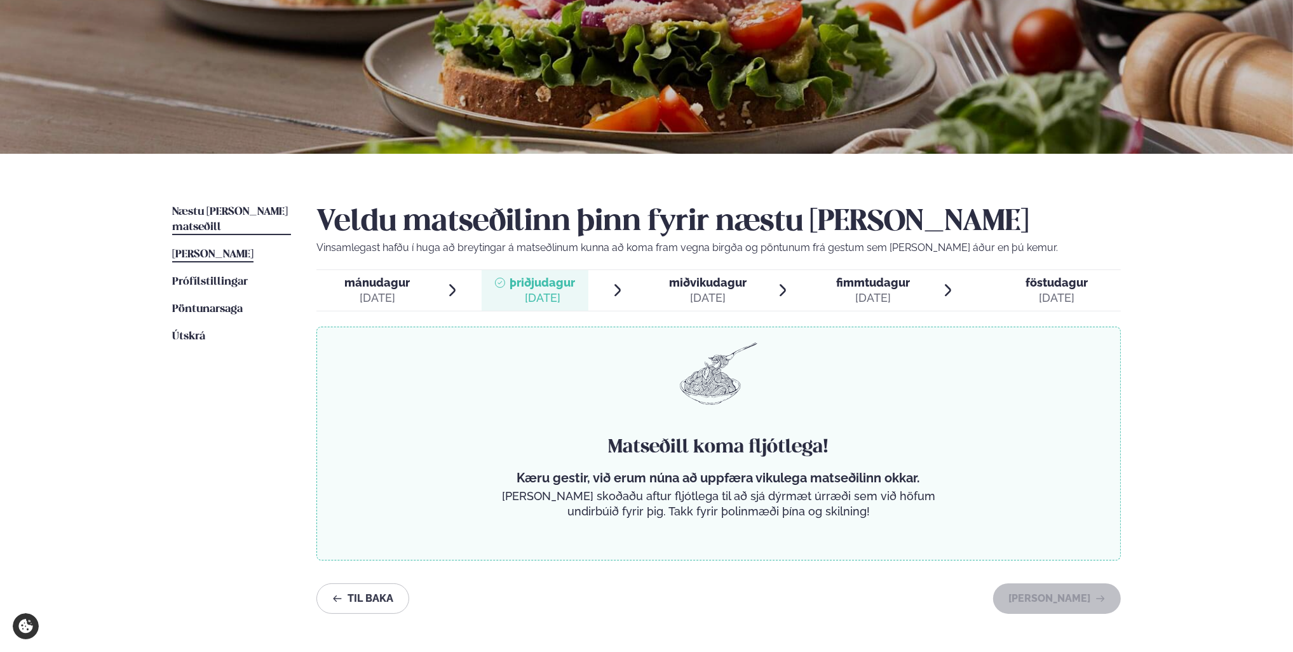 The width and height of the screenshot is (1293, 652). Describe the element at coordinates (719, 248) in the screenshot. I see `p: Vinsamlegast hafðu í huga að breytingar á matseðlinum kunna að koma fram vegna birgða og pöntunum...` at that location.